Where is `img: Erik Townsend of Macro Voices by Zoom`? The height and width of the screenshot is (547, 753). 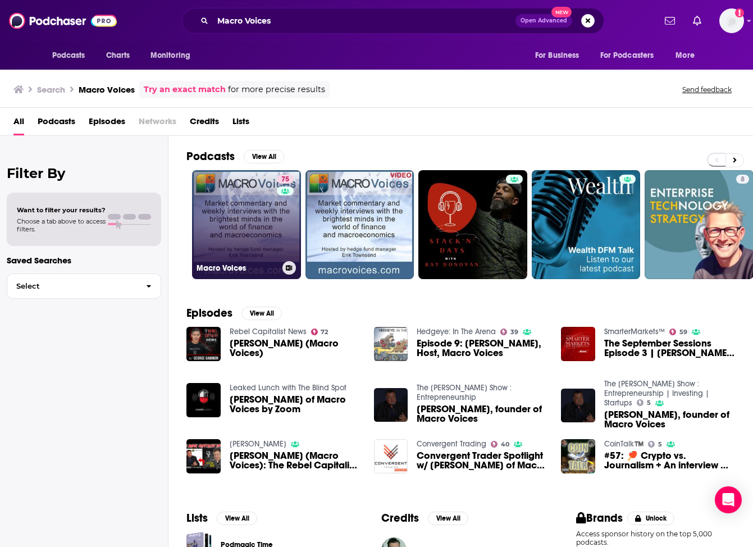 img: Erik Townsend of Macro Voices by Zoom is located at coordinates (203, 400).